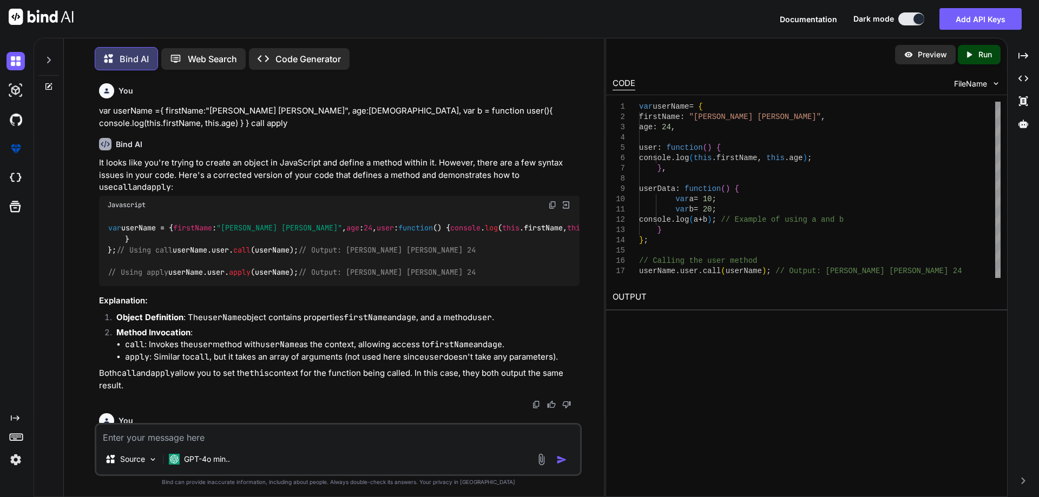 The width and height of the screenshot is (1039, 497). What do you see at coordinates (551, 405) in the screenshot?
I see `img: like` at bounding box center [551, 405].